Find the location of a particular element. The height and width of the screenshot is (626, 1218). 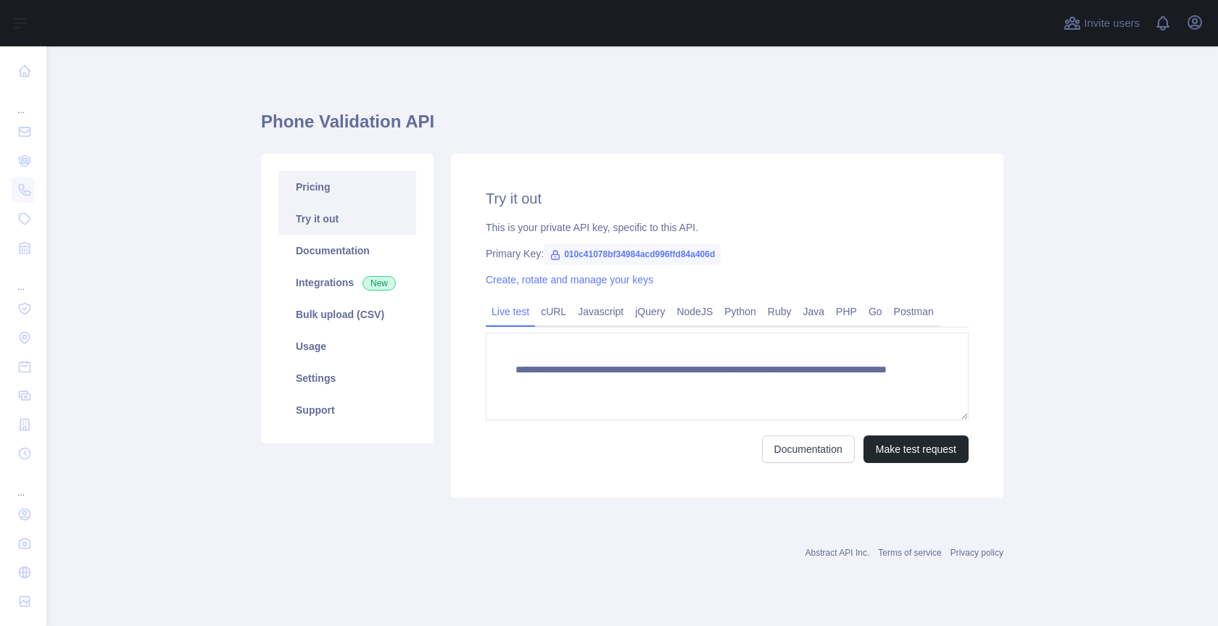

a: Bulk upload (CSV) is located at coordinates (347, 315).